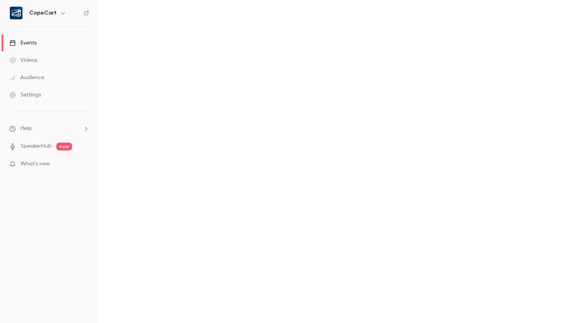 This screenshot has width=567, height=323. What do you see at coordinates (25, 95) in the screenshot?
I see `div: Settings` at bounding box center [25, 95].